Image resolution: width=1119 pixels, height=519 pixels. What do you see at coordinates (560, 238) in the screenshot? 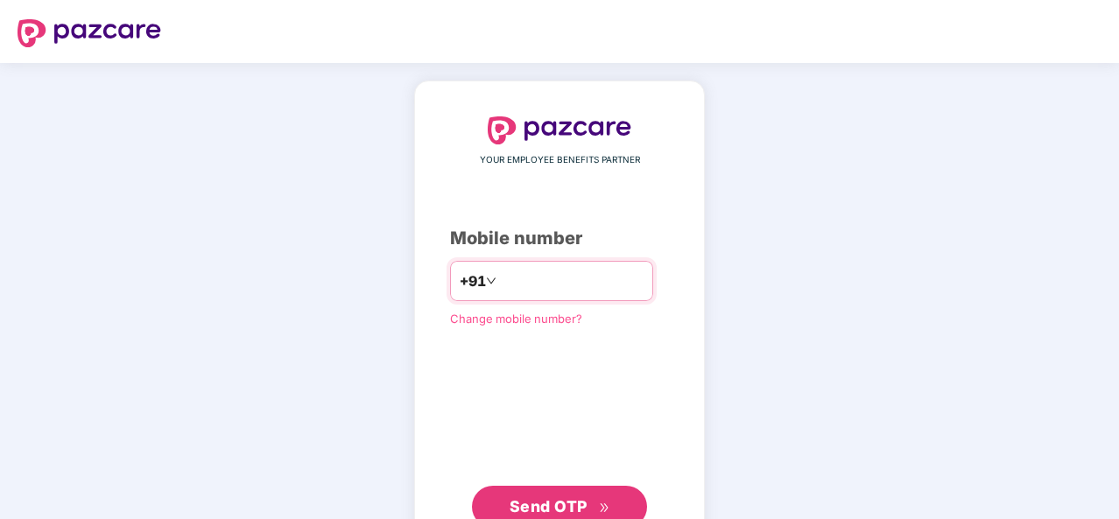
I see `div: Mobile number` at bounding box center [560, 238].